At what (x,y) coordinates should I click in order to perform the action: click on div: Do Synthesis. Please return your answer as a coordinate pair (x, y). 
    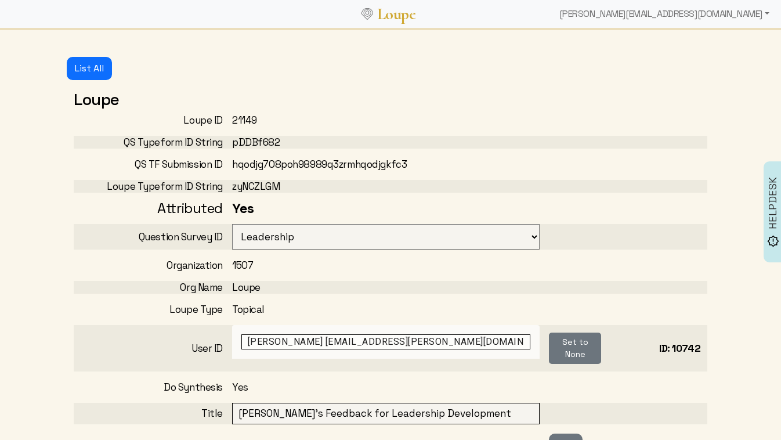
    Looking at the image, I should click on (153, 387).